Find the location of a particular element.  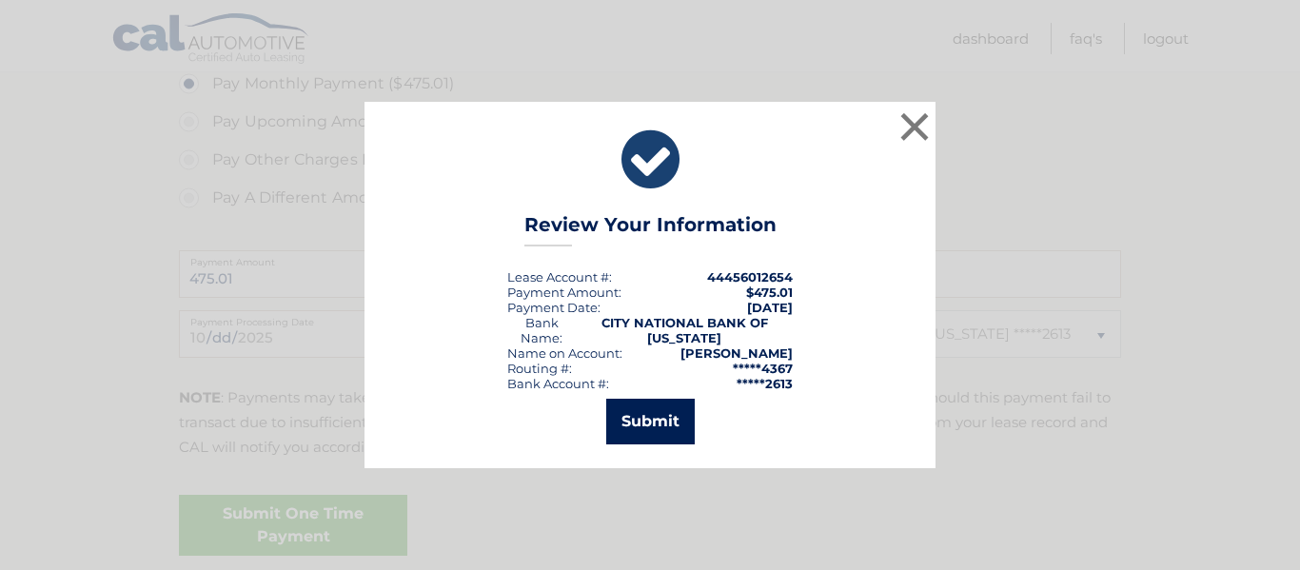

div: Lease Account #: is located at coordinates (560, 277).